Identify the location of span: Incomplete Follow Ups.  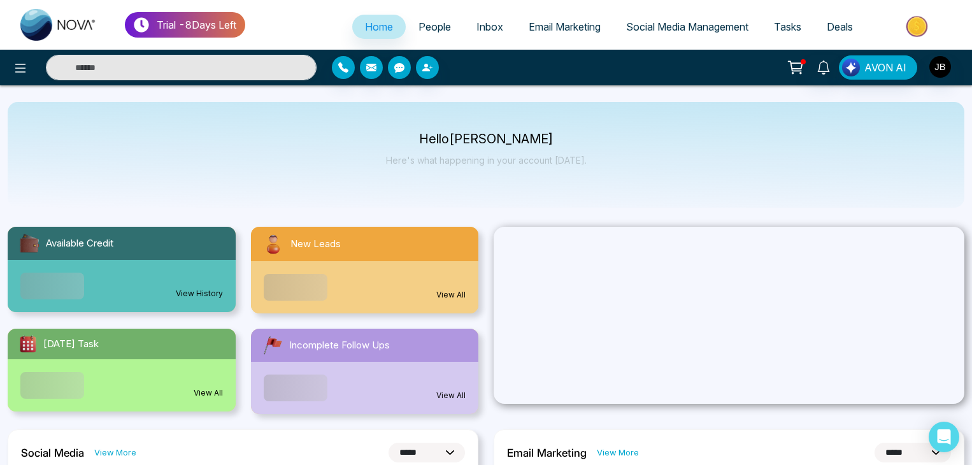
(340, 345).